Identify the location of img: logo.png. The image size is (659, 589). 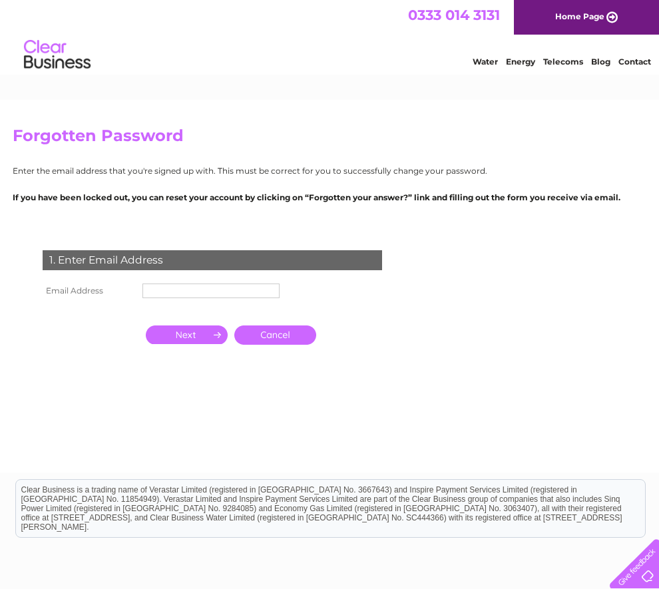
(57, 55).